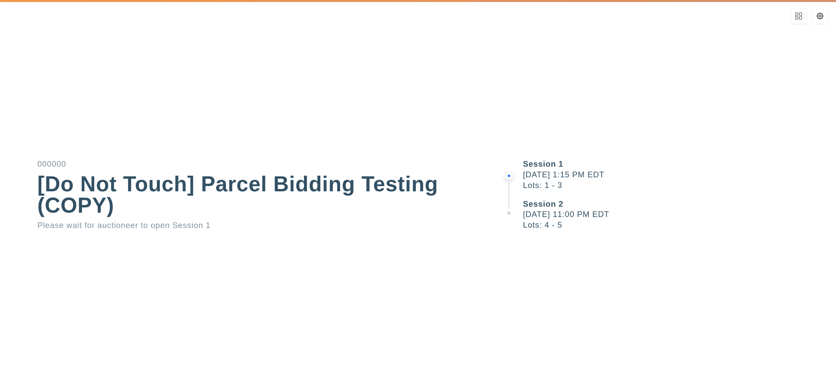  What do you see at coordinates (251, 226) in the screenshot?
I see `div: Please wait for auctioneer to open Session 1` at bounding box center [251, 226].